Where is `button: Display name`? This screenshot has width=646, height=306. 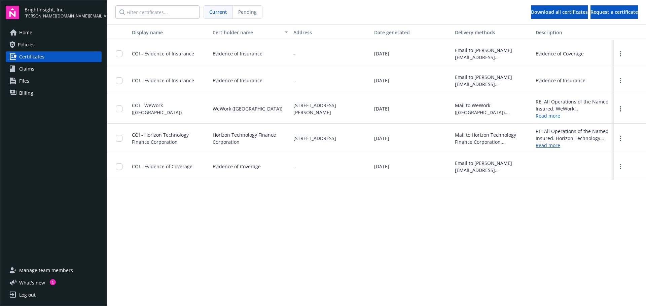 button: Display name is located at coordinates (170, 32).